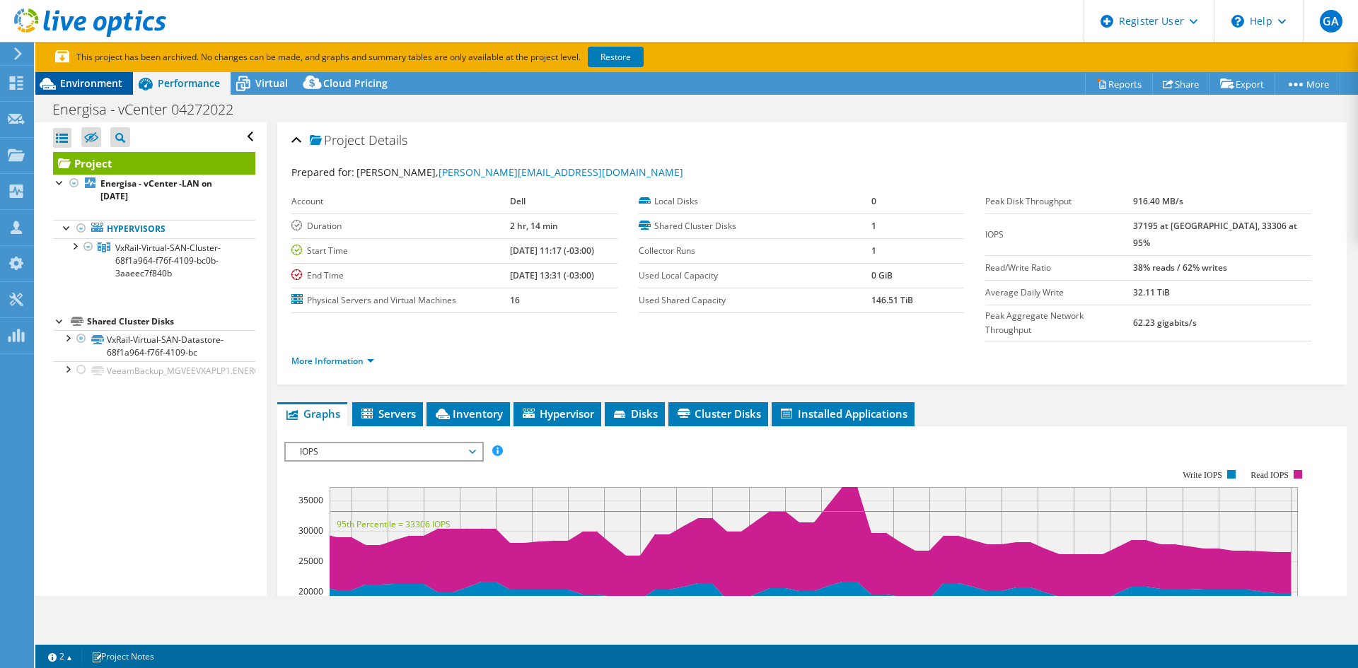  Describe the element at coordinates (154, 346) in the screenshot. I see `a: VxRail-Virtual-SAN-Datastore-68f1a964-f76f-4109-bc` at that location.